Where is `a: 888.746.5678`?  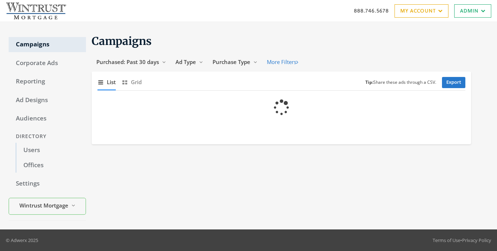
a: 888.746.5678 is located at coordinates (371, 10).